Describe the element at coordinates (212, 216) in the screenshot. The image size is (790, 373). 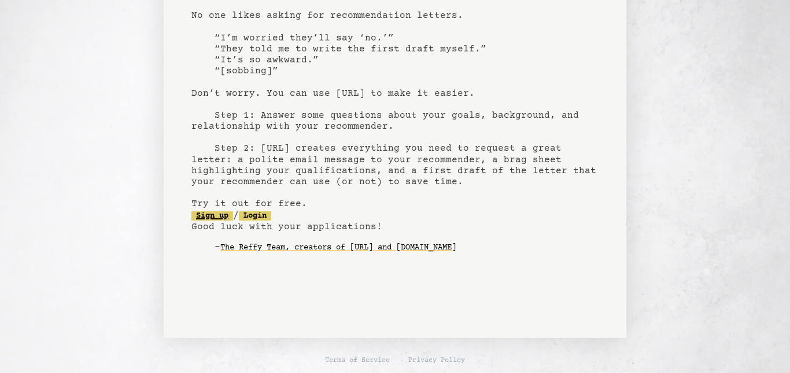
I see `a: Sign up` at that location.